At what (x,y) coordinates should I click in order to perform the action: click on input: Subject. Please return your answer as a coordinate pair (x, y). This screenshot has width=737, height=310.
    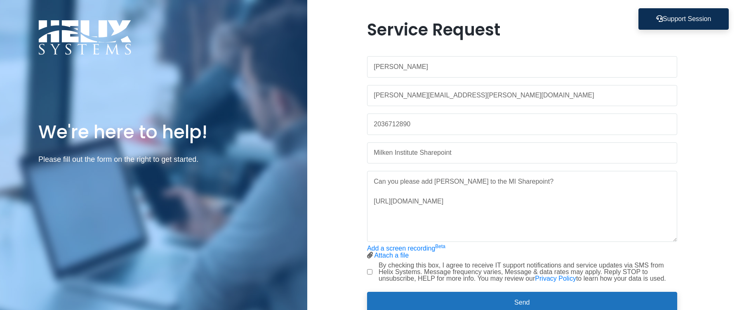
    Looking at the image, I should click on (522, 153).